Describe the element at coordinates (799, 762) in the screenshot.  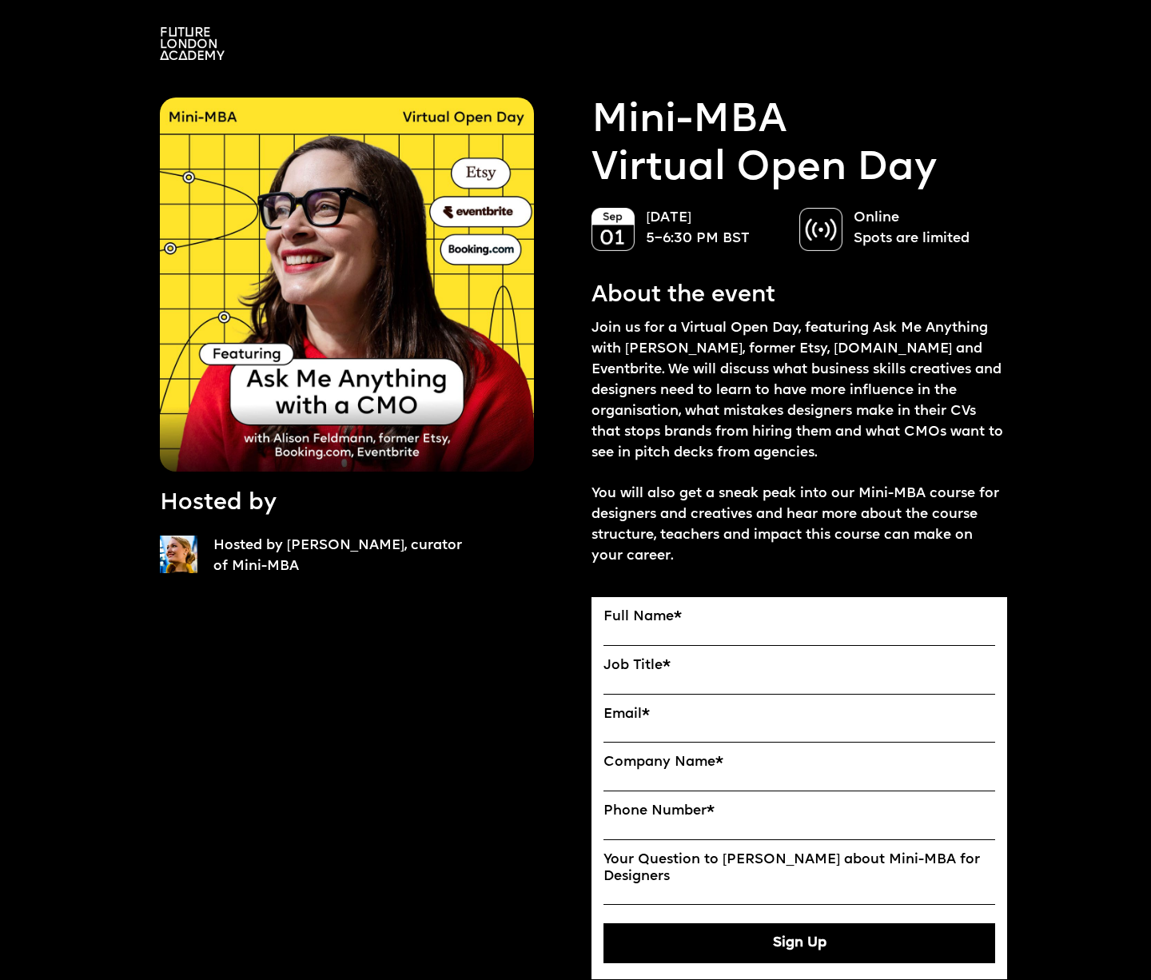
I see `label: Company Name` at that location.